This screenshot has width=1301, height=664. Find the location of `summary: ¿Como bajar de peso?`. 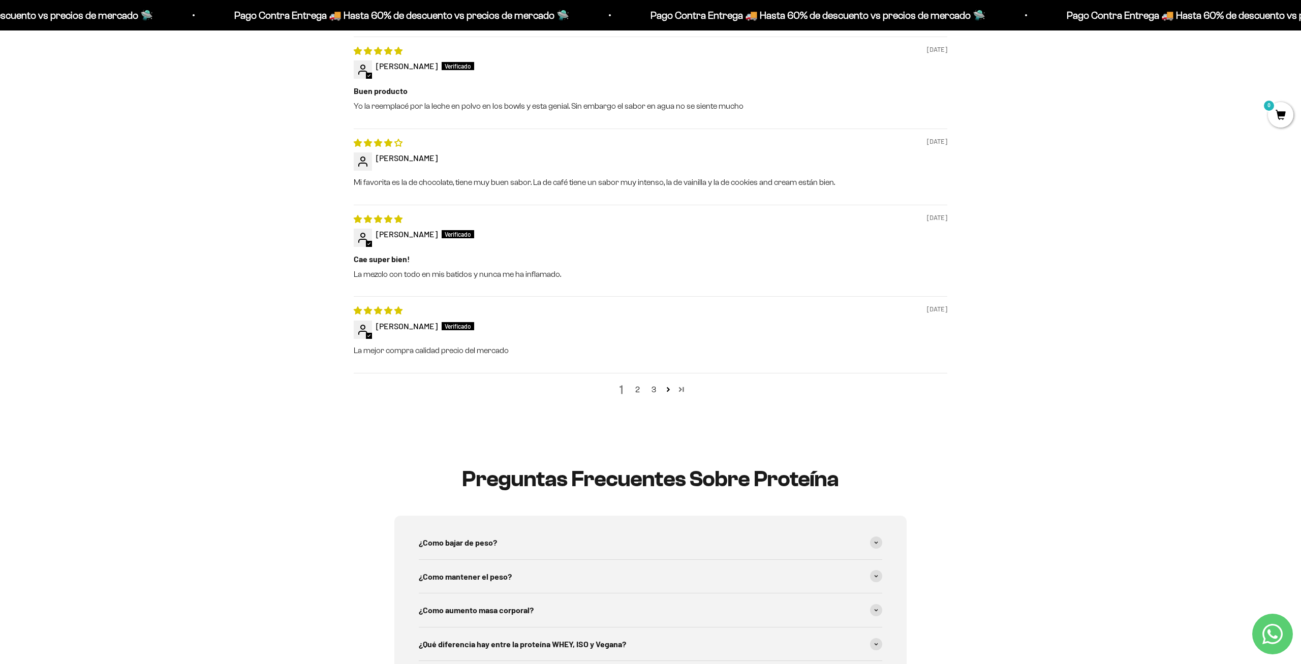

summary: ¿Como bajar de peso? is located at coordinates (651, 543).